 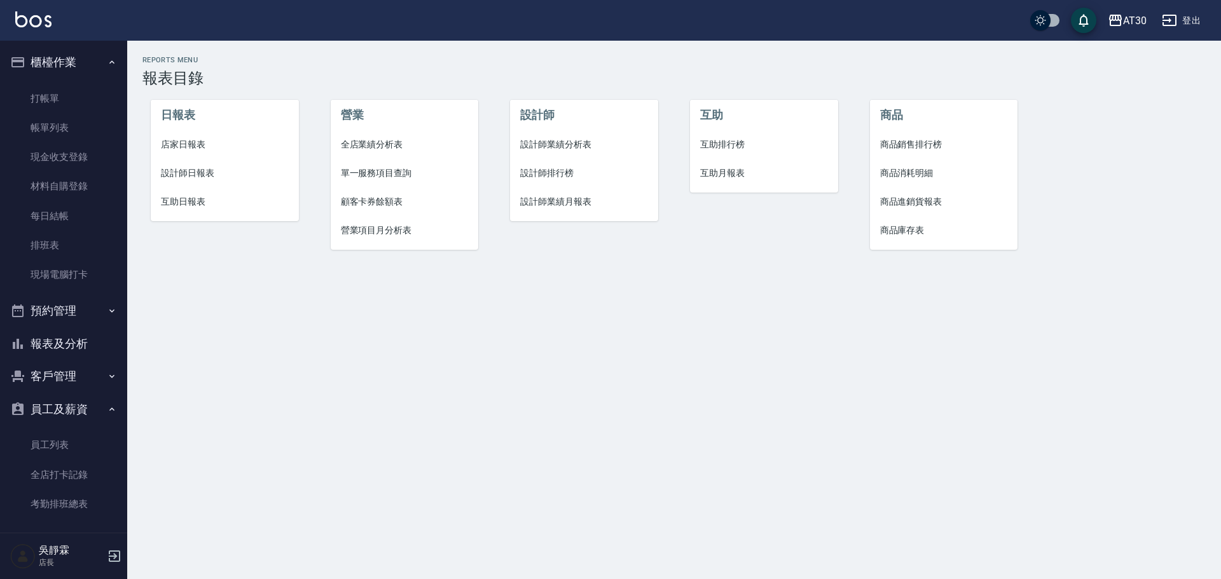 What do you see at coordinates (224, 202) in the screenshot?
I see `span: 互助日報表` at bounding box center [224, 202].